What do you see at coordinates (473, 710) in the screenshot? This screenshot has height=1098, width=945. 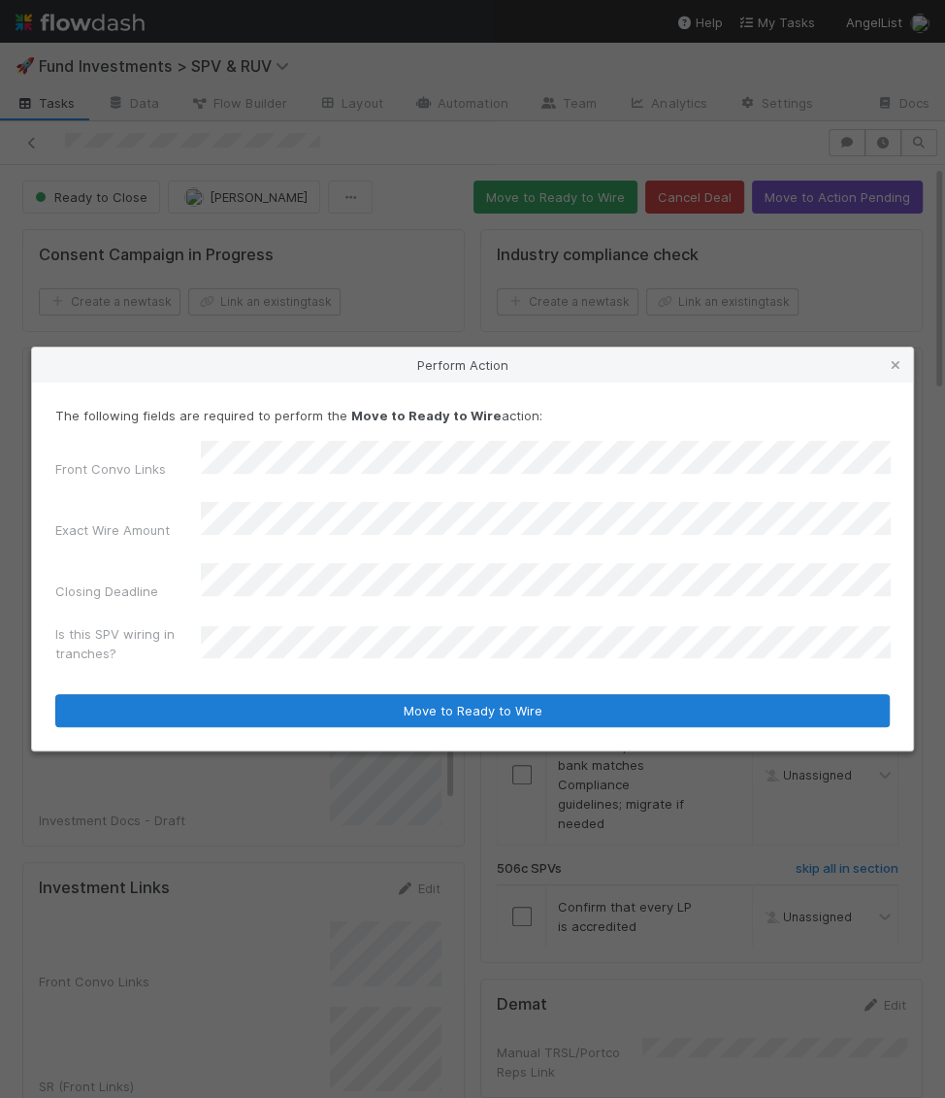 I see `button: Move to Ready to Wire` at bounding box center [473, 710].